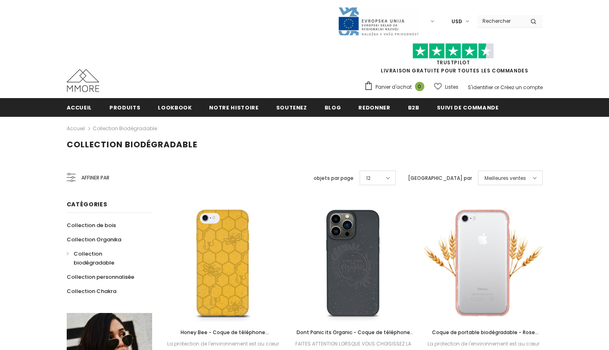 Image resolution: width=609 pixels, height=350 pixels. Describe the element at coordinates (94, 239) in the screenshot. I see `a: Collection Organika` at that location.